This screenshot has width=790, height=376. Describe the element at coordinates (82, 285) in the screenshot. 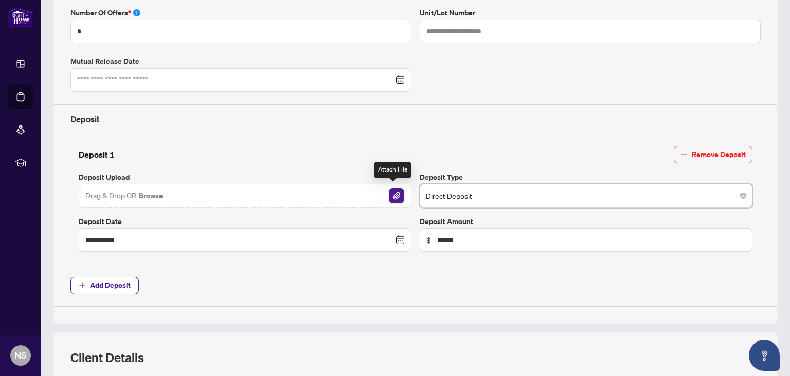

I see `span: plus` at that location.